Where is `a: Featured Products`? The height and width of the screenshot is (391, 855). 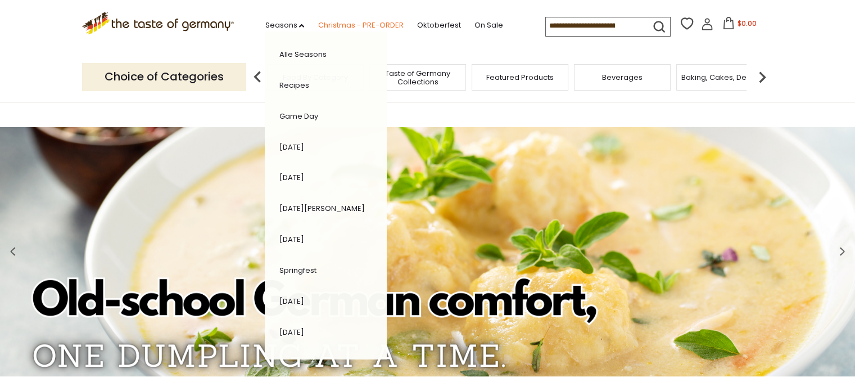
a: Featured Products is located at coordinates (520, 77).